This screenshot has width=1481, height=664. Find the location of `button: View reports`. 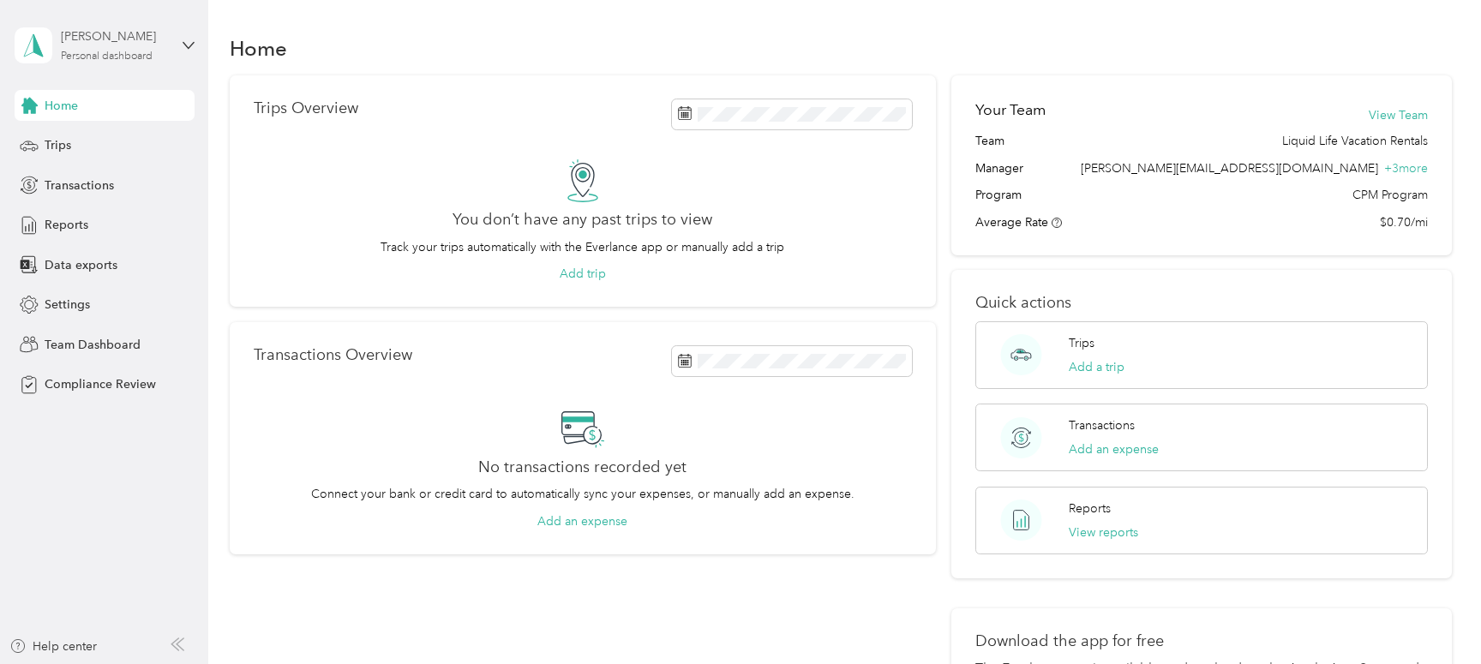

button: View reports is located at coordinates (1103, 532).